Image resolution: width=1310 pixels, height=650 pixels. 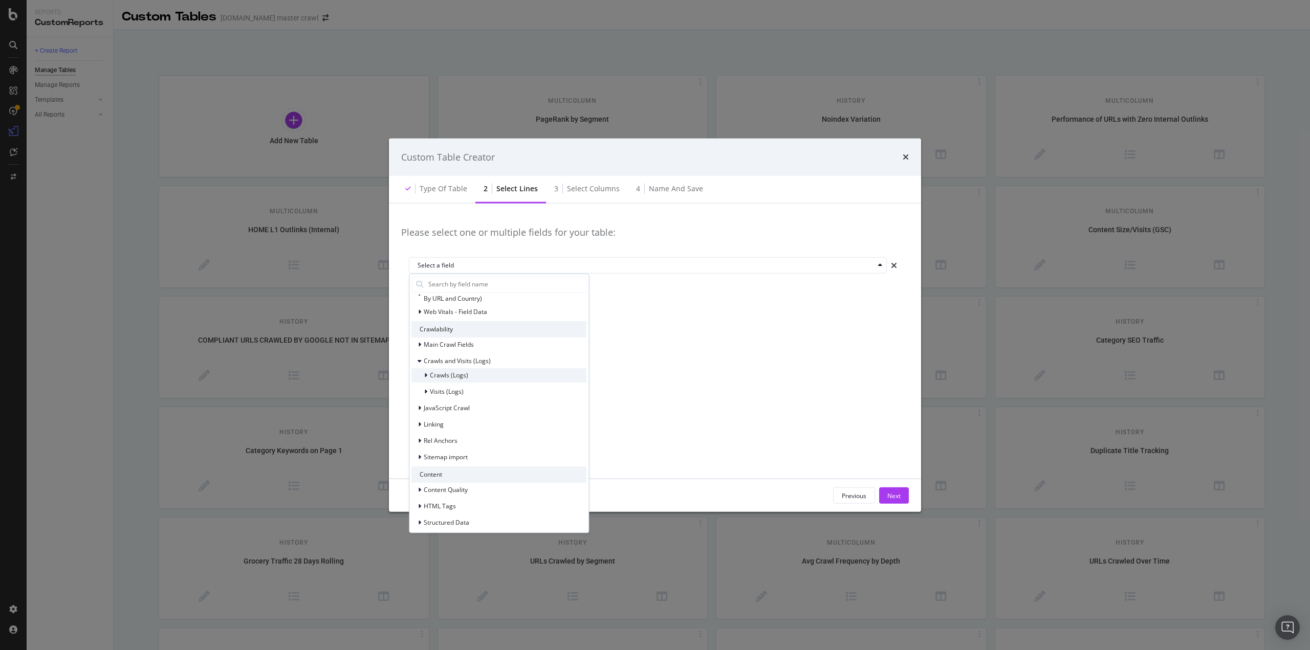 I want to click on span: HTML Tags, so click(x=440, y=507).